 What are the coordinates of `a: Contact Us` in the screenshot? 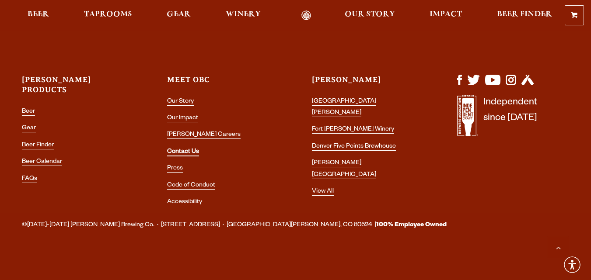 It's located at (183, 153).